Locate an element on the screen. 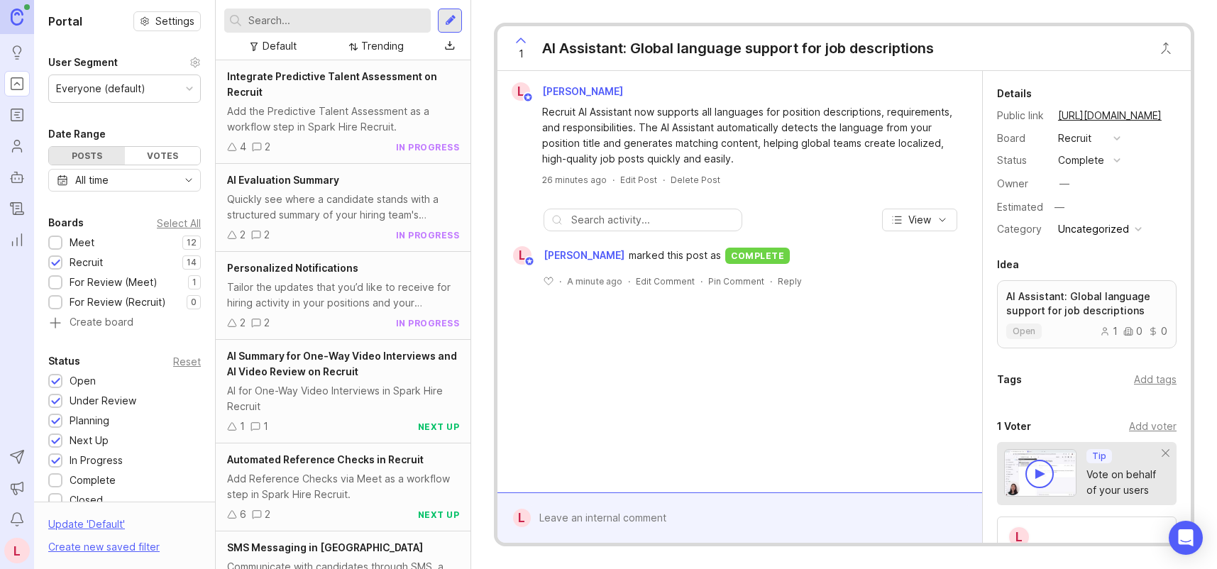  div: Uncategorized is located at coordinates (1094, 229).